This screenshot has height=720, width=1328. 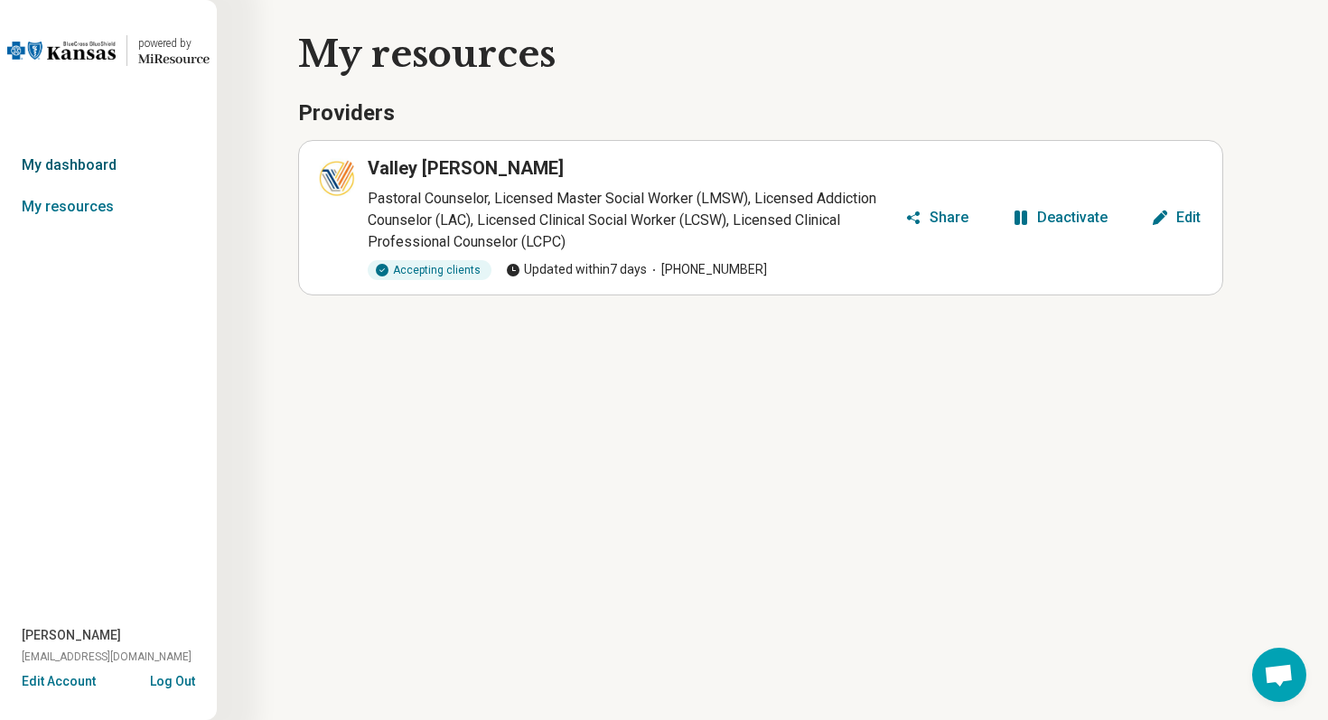 What do you see at coordinates (1279, 675) in the screenshot?
I see `div: Open chat` at bounding box center [1279, 675].